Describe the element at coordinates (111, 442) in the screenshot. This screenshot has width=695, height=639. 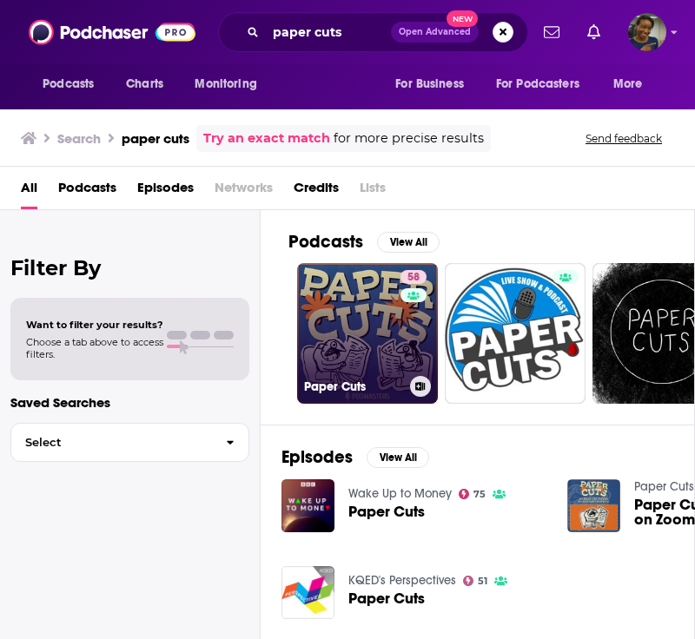
I see `span: Select` at that location.